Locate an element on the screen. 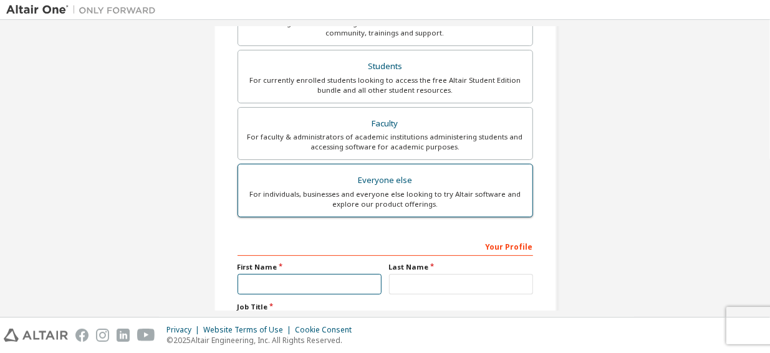  img: youtube.svg is located at coordinates (146, 335).